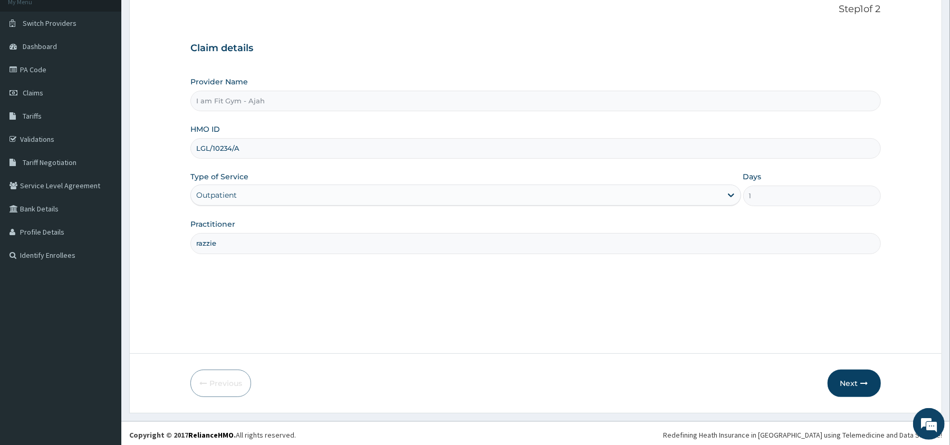 The image size is (950, 445). Describe the element at coordinates (33, 93) in the screenshot. I see `span: Claims` at that location.